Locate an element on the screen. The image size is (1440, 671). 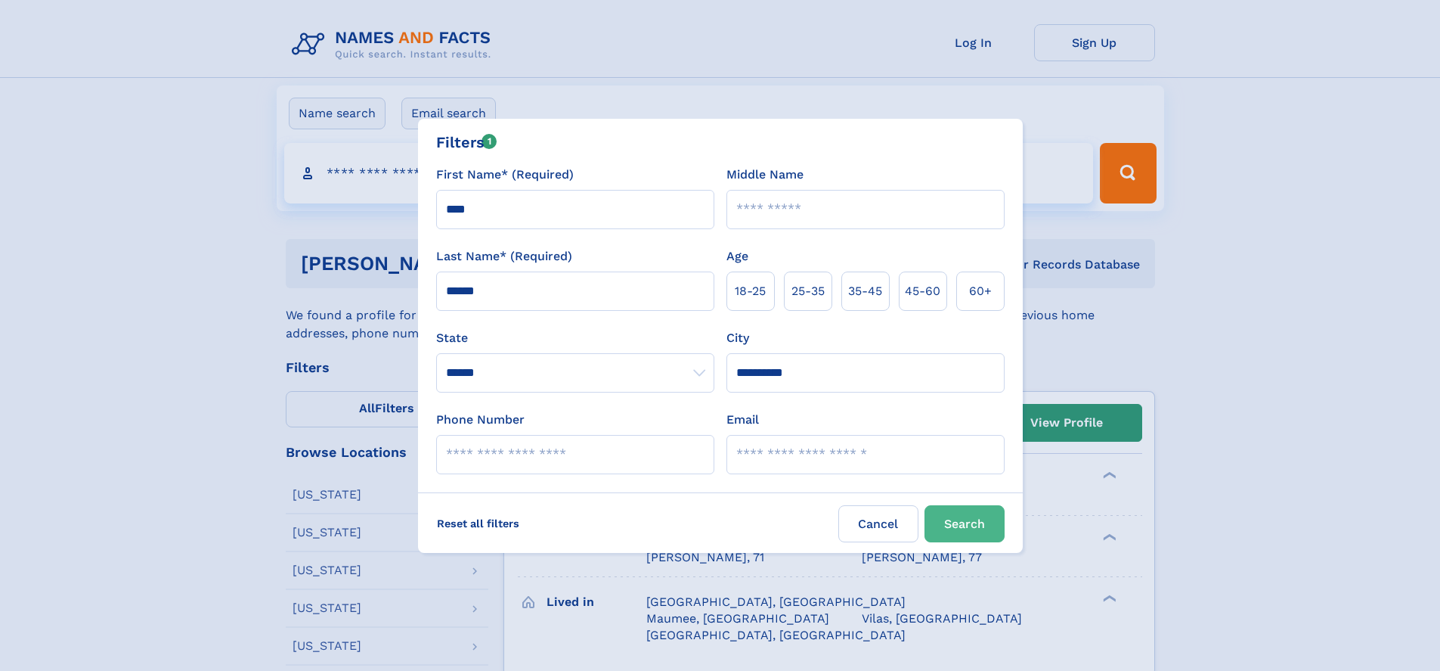
label: Reset all filters is located at coordinates (478, 523).